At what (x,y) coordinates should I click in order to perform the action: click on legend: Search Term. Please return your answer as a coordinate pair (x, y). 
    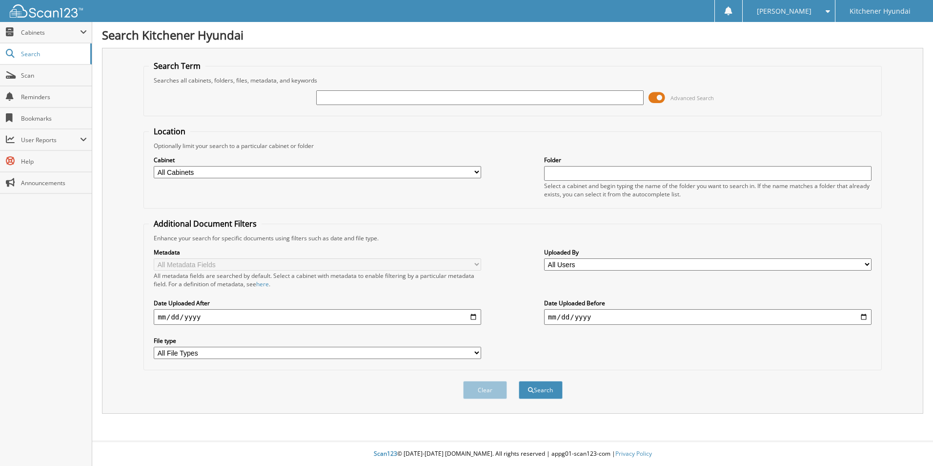
    Looking at the image, I should click on (177, 66).